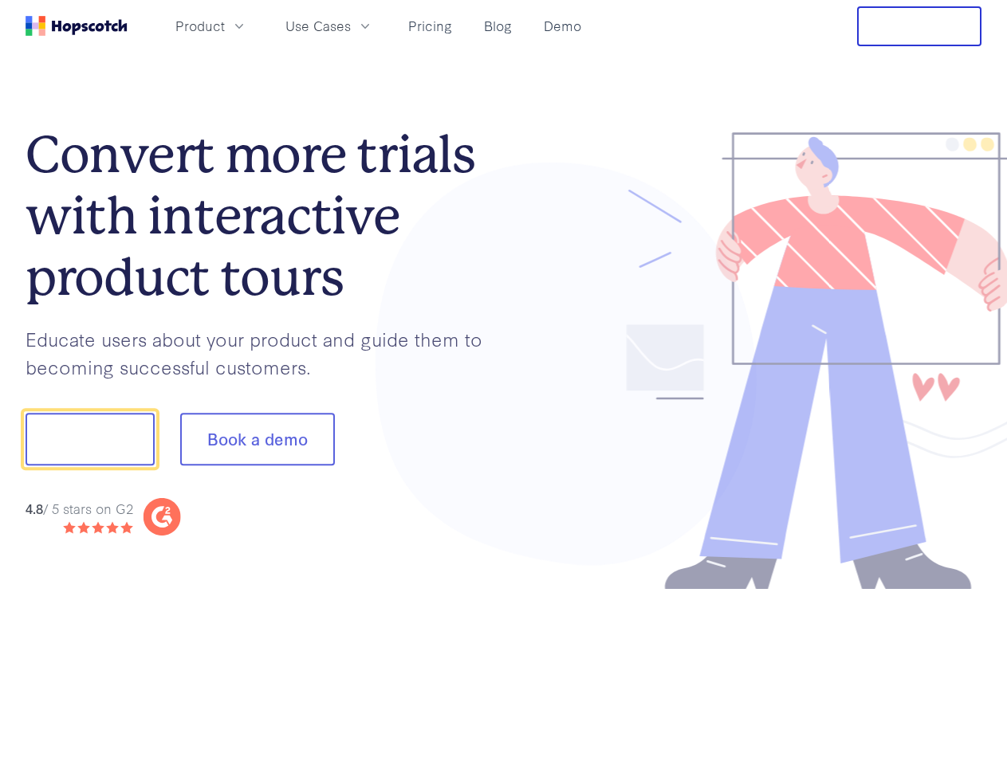 The image size is (1007, 765). Describe the element at coordinates (919, 26) in the screenshot. I see `button: Free Trial` at that location.